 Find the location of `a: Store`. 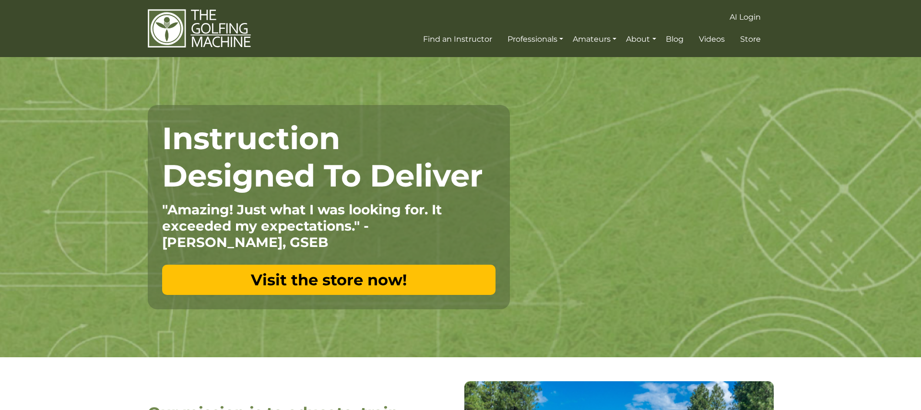

a: Store is located at coordinates (750, 39).